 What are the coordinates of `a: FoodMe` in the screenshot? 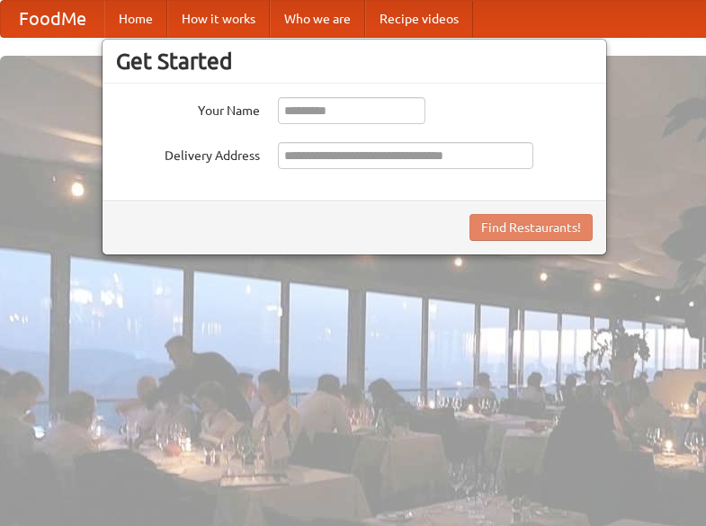 It's located at (52, 19).